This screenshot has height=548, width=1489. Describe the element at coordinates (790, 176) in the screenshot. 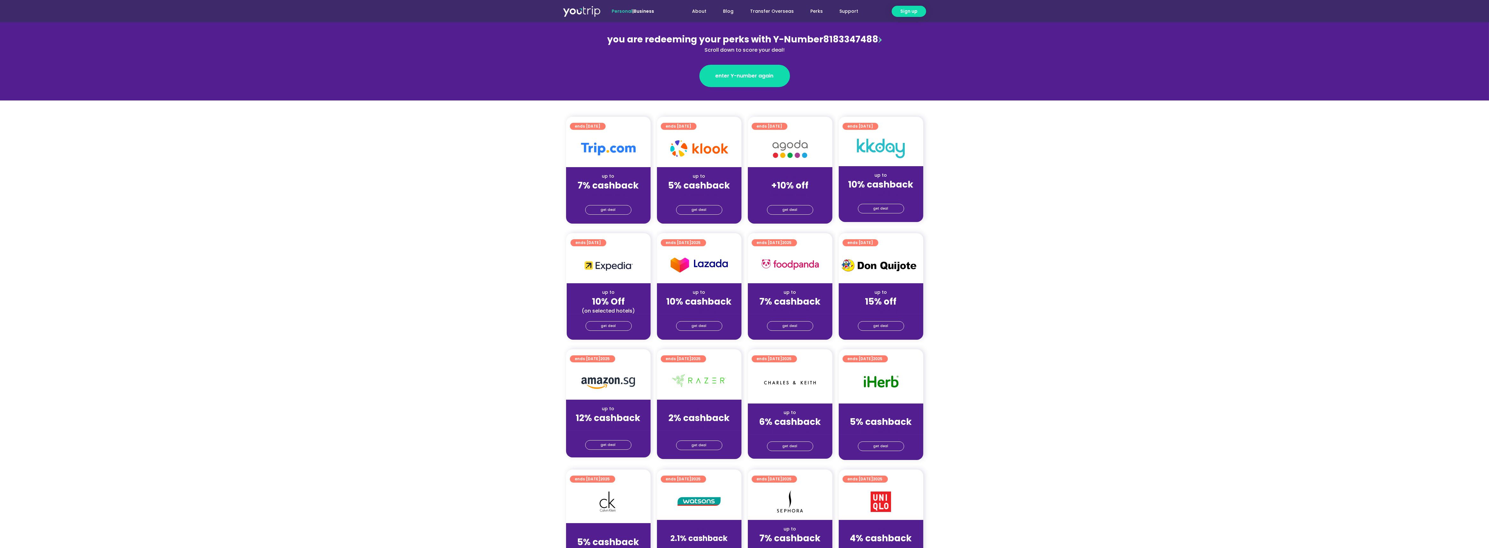

I see `span: up to` at that location.